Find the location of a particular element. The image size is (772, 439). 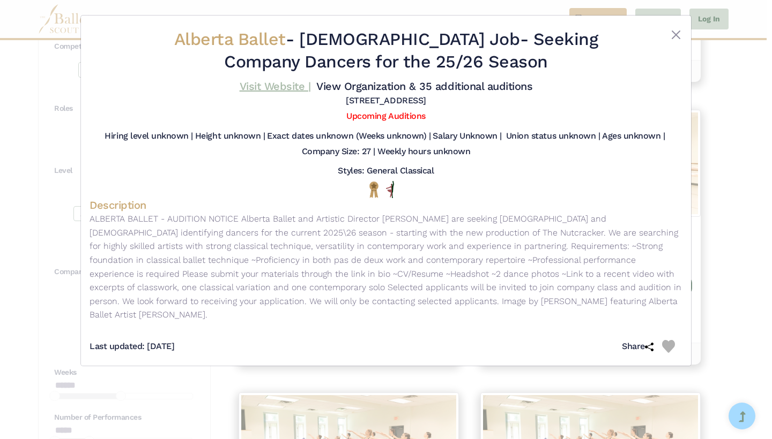

h5: Styles: General Classical is located at coordinates (385, 171).